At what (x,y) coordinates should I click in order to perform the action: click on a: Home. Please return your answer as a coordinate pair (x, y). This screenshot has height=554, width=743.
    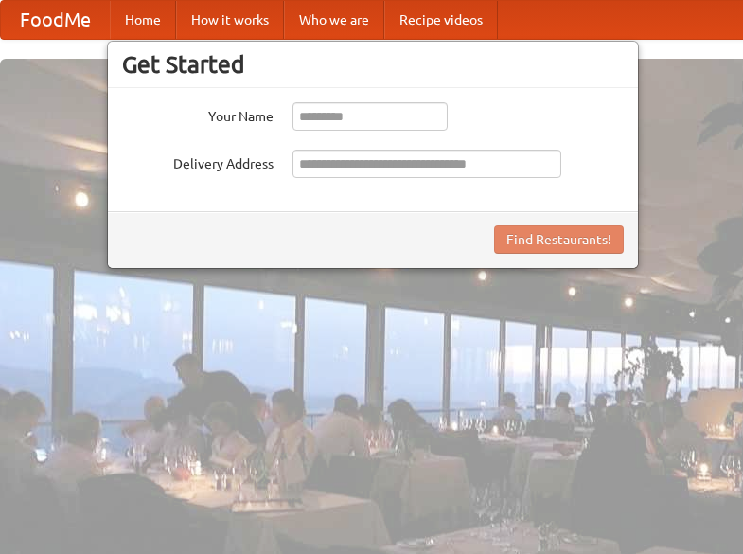
    Looking at the image, I should click on (143, 20).